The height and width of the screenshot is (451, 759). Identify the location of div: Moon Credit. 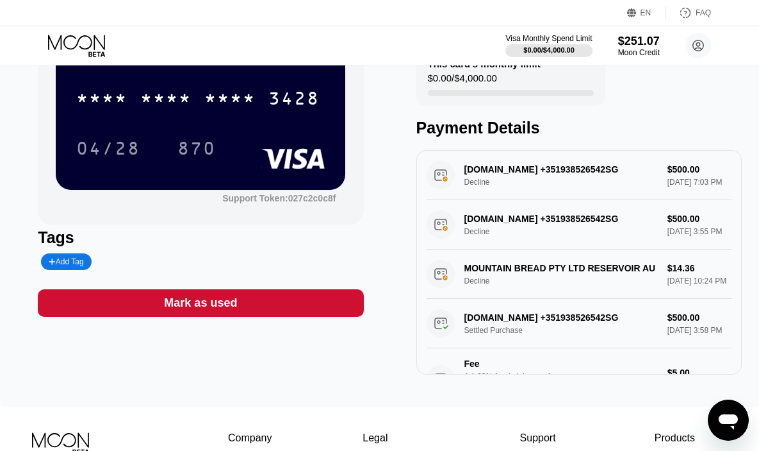
(639, 53).